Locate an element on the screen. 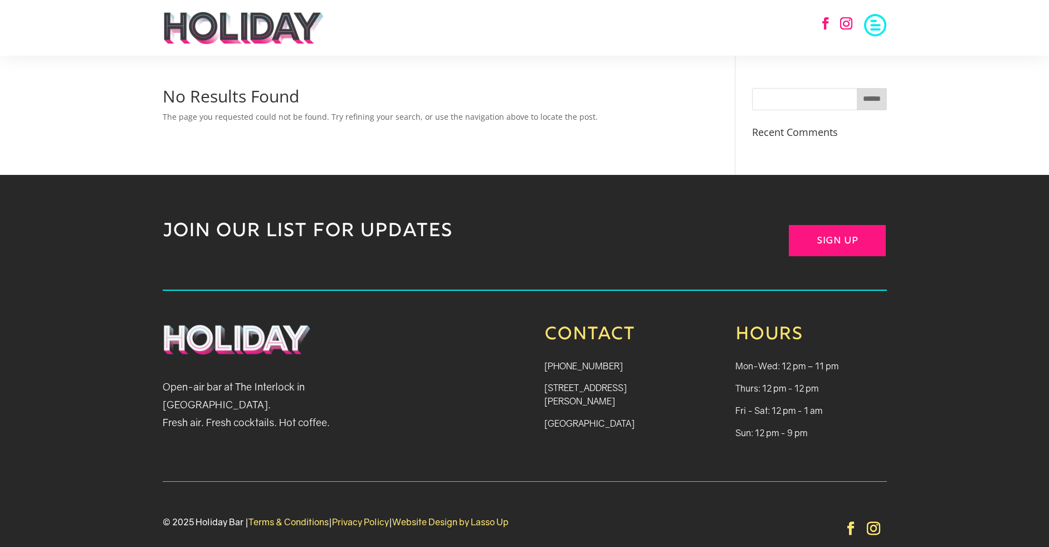 This screenshot has height=547, width=1049. a: Sign Up is located at coordinates (837, 241).